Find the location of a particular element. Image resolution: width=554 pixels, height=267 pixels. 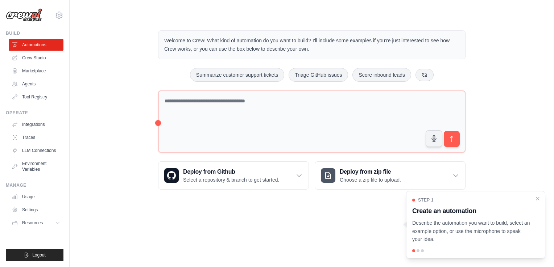

a: Traces is located at coordinates (36, 138).